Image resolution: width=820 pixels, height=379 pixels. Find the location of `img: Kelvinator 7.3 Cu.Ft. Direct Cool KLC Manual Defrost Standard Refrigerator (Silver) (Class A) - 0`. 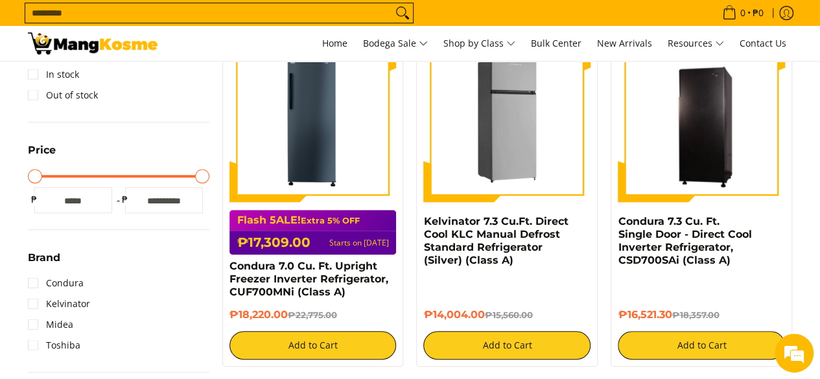

img: Kelvinator 7.3 Cu.Ft. Direct Cool KLC Manual Defrost Standard Refrigerator (Silver) (Class A) - 0 is located at coordinates (507, 119).